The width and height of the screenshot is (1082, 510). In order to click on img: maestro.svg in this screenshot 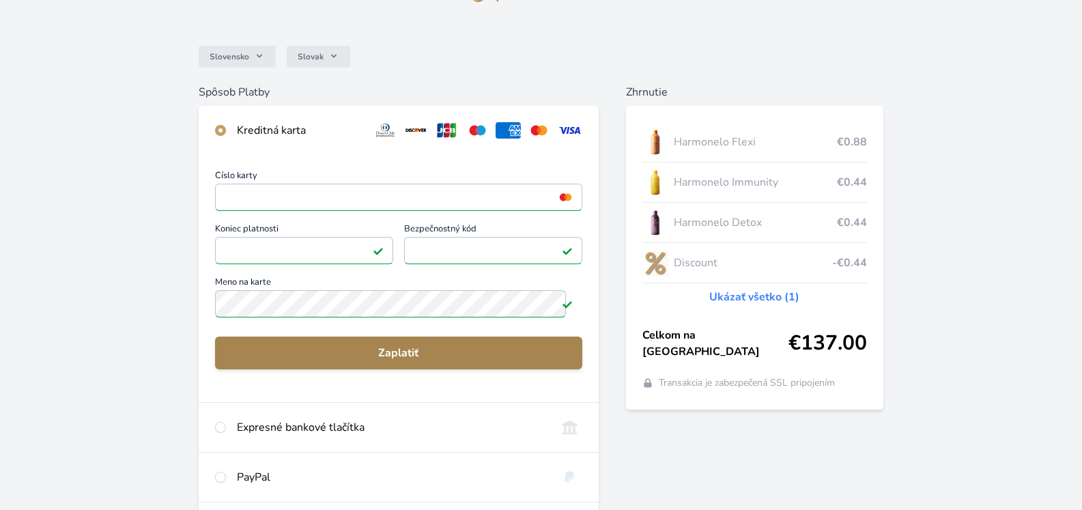, I will do `click(477, 130)`.